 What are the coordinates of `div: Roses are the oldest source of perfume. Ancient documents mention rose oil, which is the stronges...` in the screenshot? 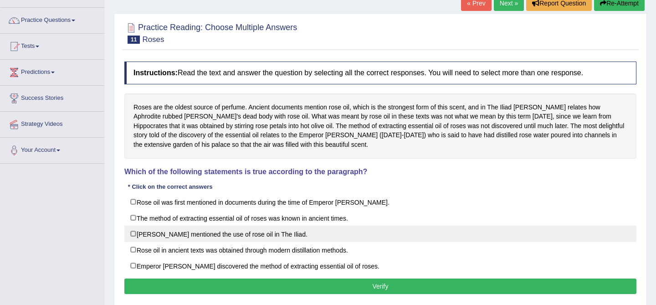 It's located at (380, 126).